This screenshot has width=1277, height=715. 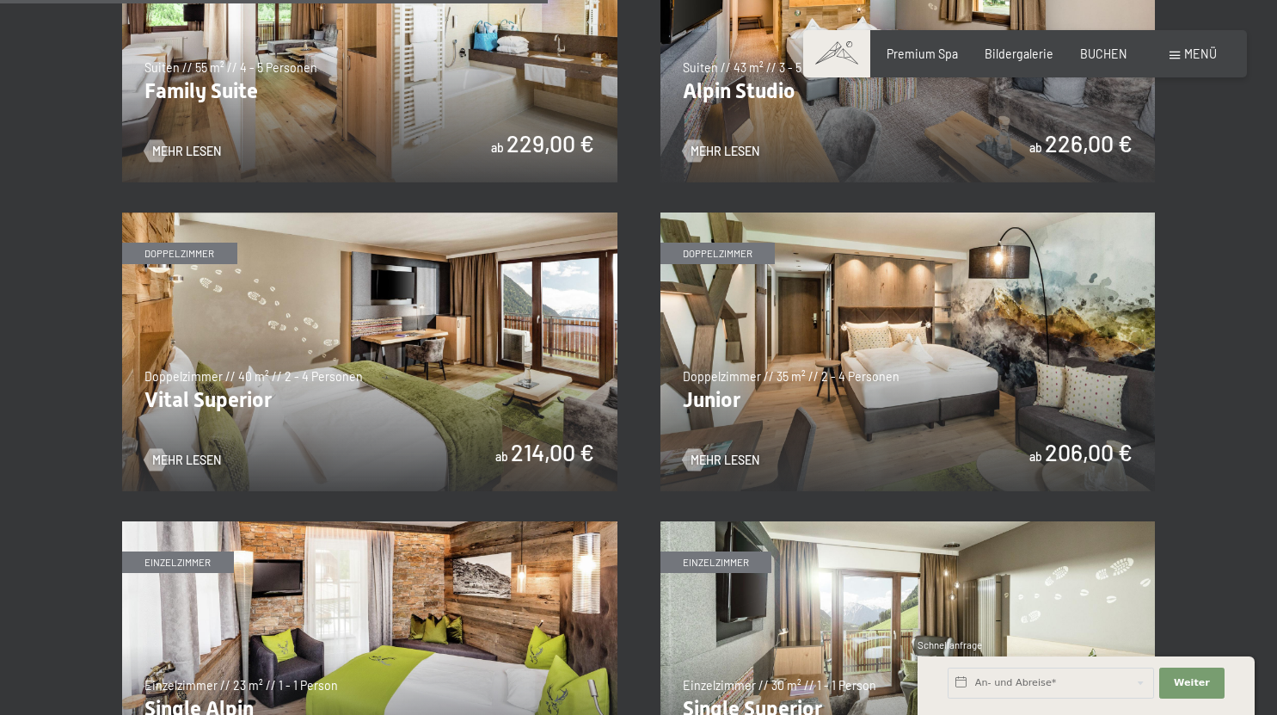 I want to click on button: Weiter, so click(x=1192, y=683).